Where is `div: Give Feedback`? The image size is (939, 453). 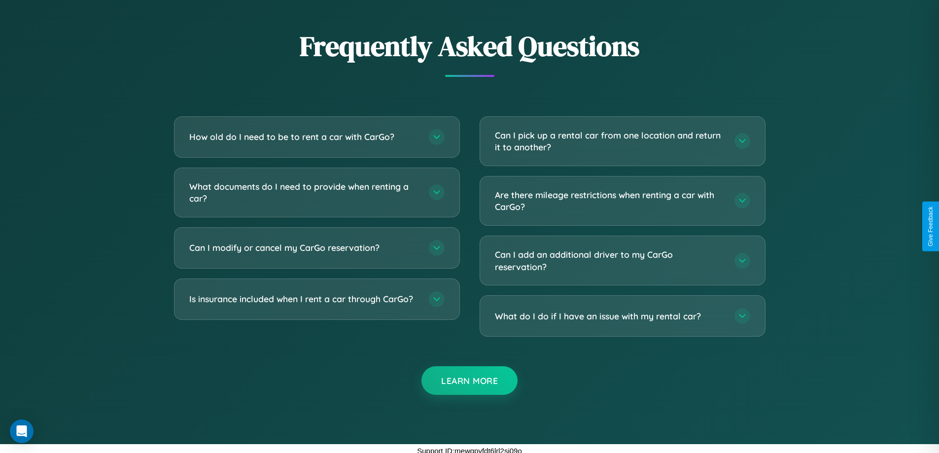 div: Give Feedback is located at coordinates (931, 226).